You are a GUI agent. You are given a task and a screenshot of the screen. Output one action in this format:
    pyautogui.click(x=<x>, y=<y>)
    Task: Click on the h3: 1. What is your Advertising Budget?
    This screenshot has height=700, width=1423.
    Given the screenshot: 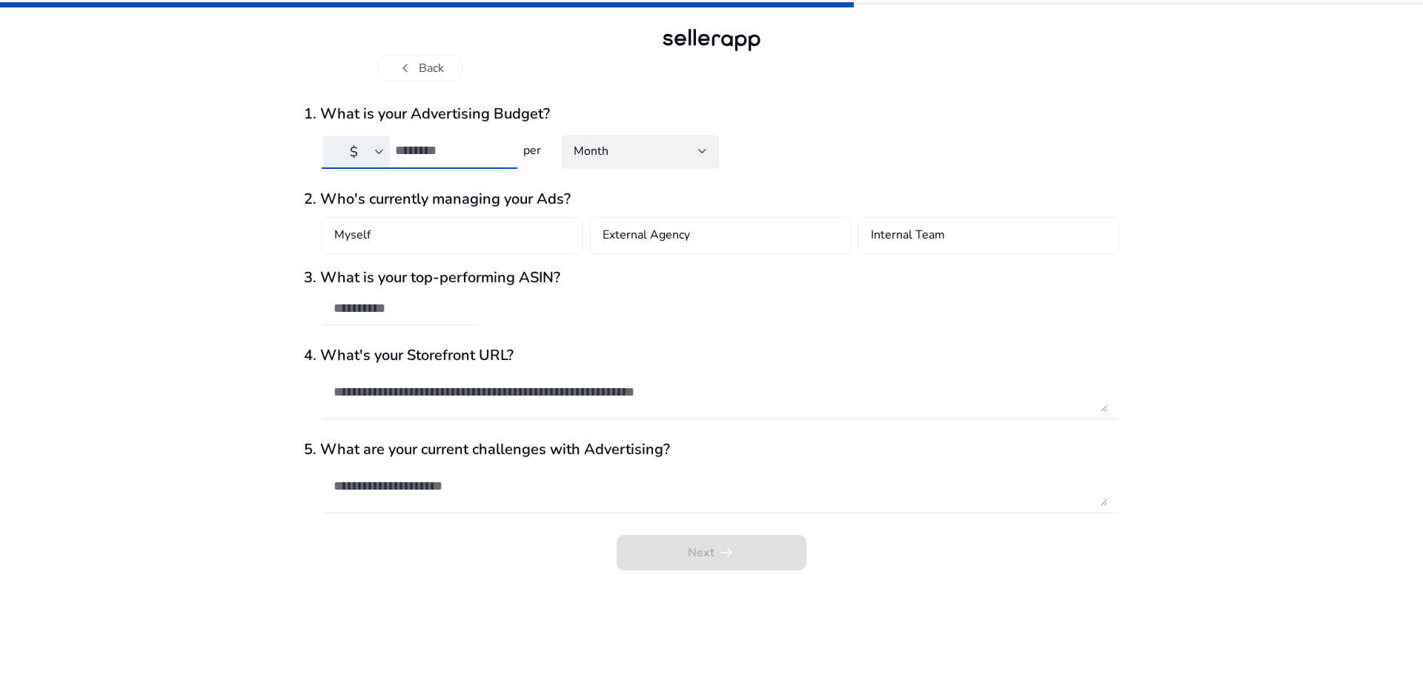 What is the action you would take?
    pyautogui.click(x=711, y=114)
    